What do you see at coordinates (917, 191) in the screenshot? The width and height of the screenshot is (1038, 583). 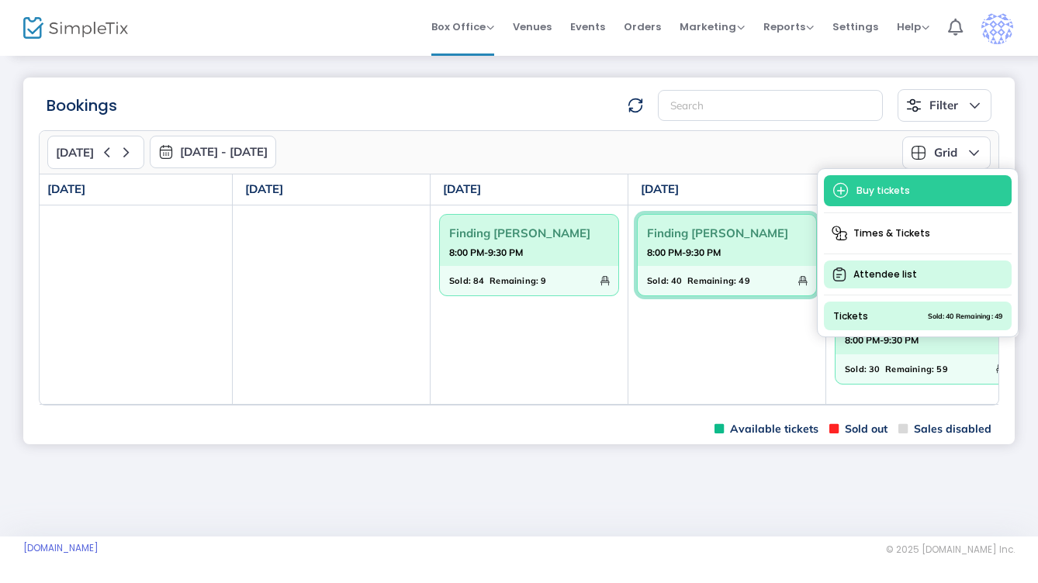 I see `span: Buy tickets` at bounding box center [917, 191].